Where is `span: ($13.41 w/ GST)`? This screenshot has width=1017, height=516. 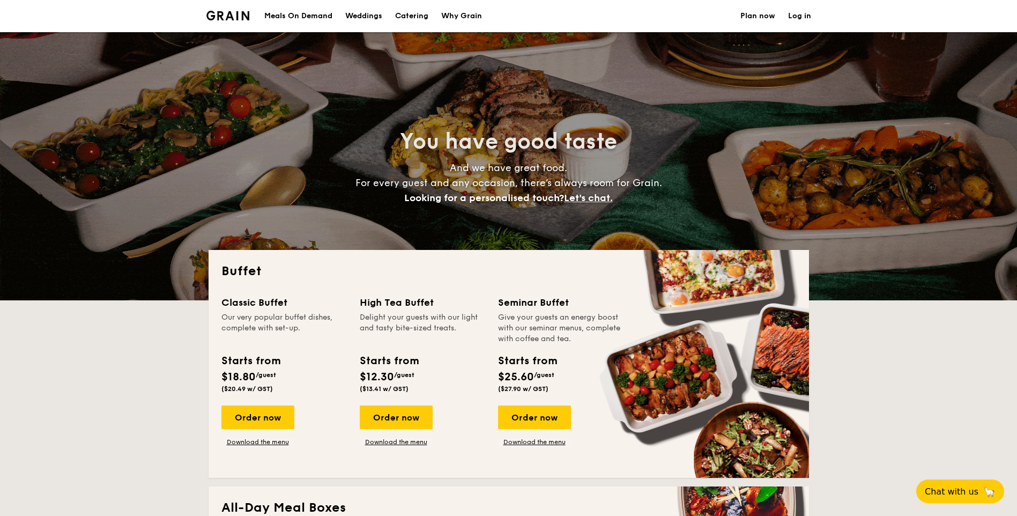
span: ($13.41 w/ GST) is located at coordinates (384, 389).